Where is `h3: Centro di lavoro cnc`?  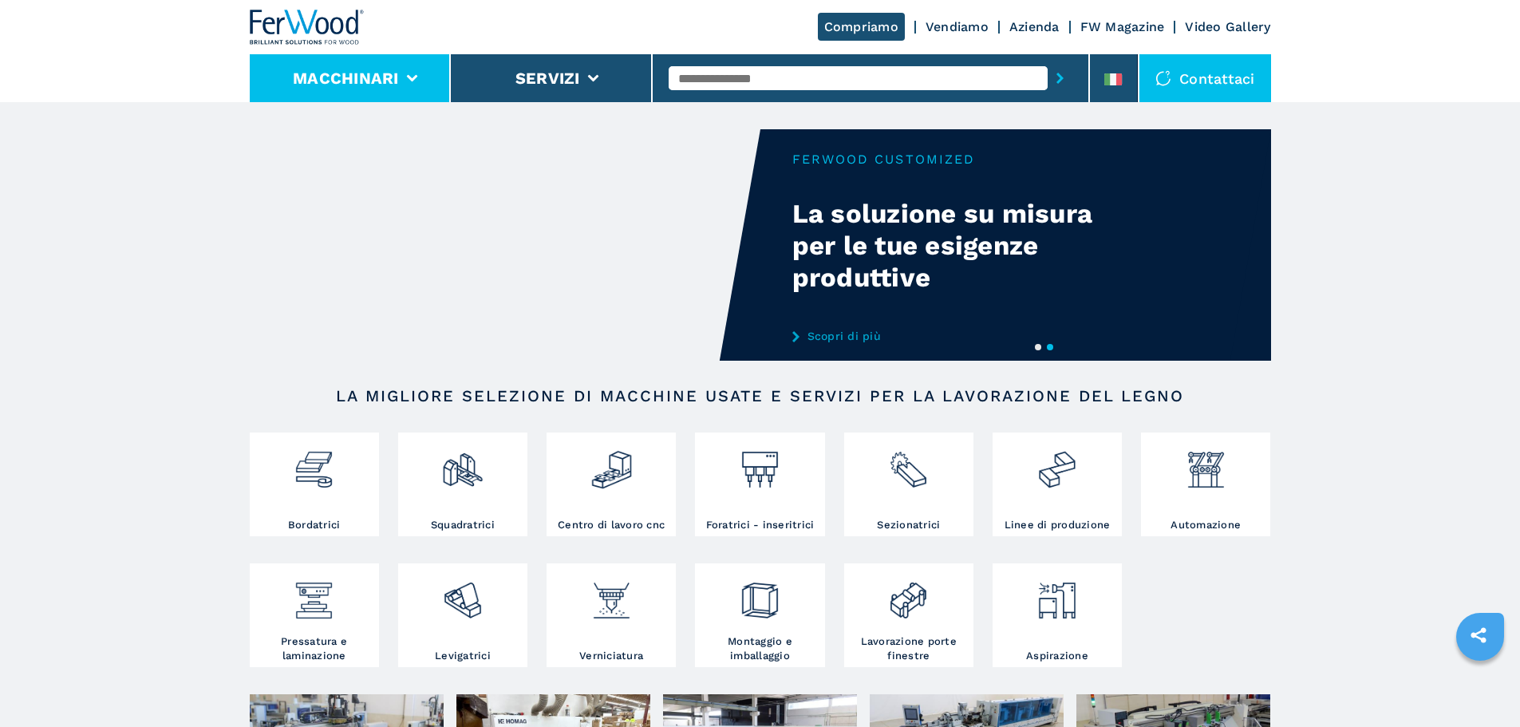 h3: Centro di lavoro cnc is located at coordinates (611, 525).